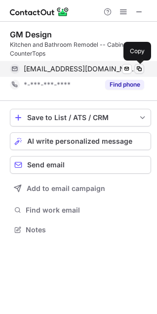 The width and height of the screenshot is (157, 314). I want to click on div: GM Design, so click(31, 34).